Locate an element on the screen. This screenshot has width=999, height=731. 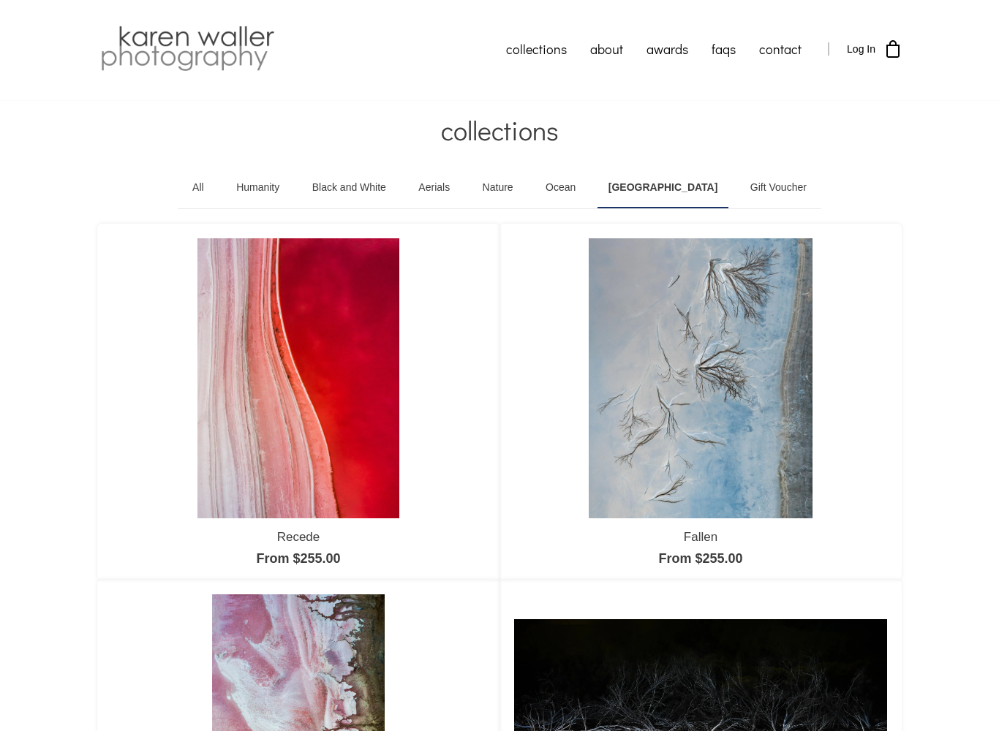
img: Recede is located at coordinates (298, 378).